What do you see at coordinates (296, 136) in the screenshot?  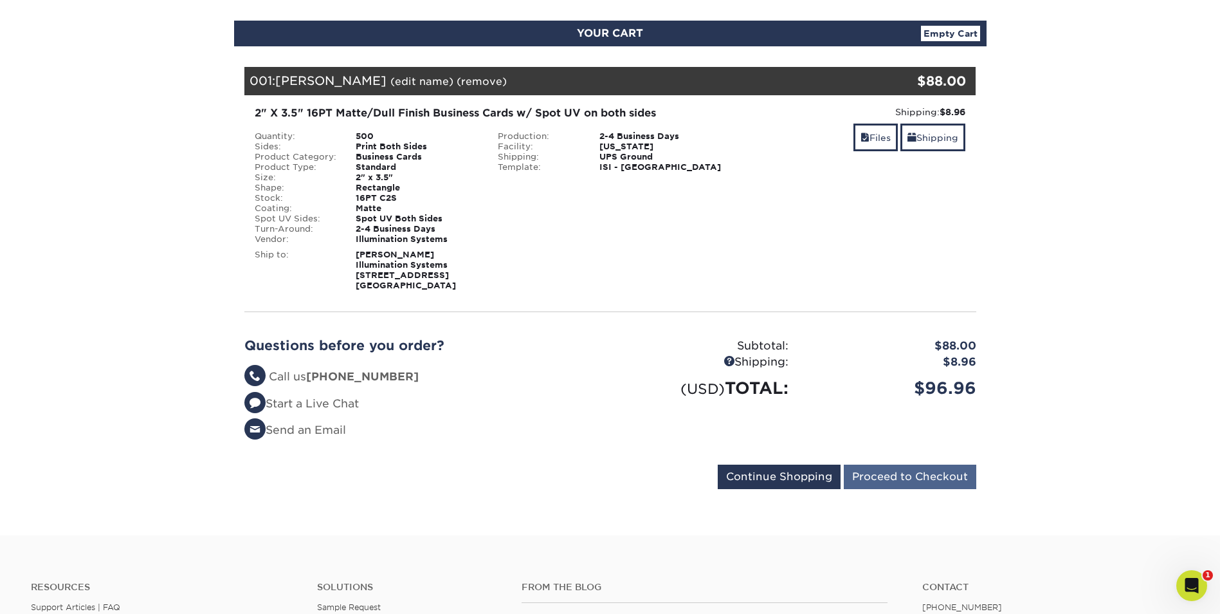 I see `div: Quantity:` at bounding box center [296, 136].